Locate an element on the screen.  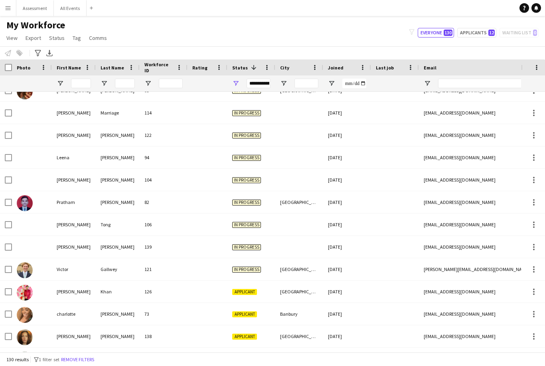
div: 122 is located at coordinates (163, 135).